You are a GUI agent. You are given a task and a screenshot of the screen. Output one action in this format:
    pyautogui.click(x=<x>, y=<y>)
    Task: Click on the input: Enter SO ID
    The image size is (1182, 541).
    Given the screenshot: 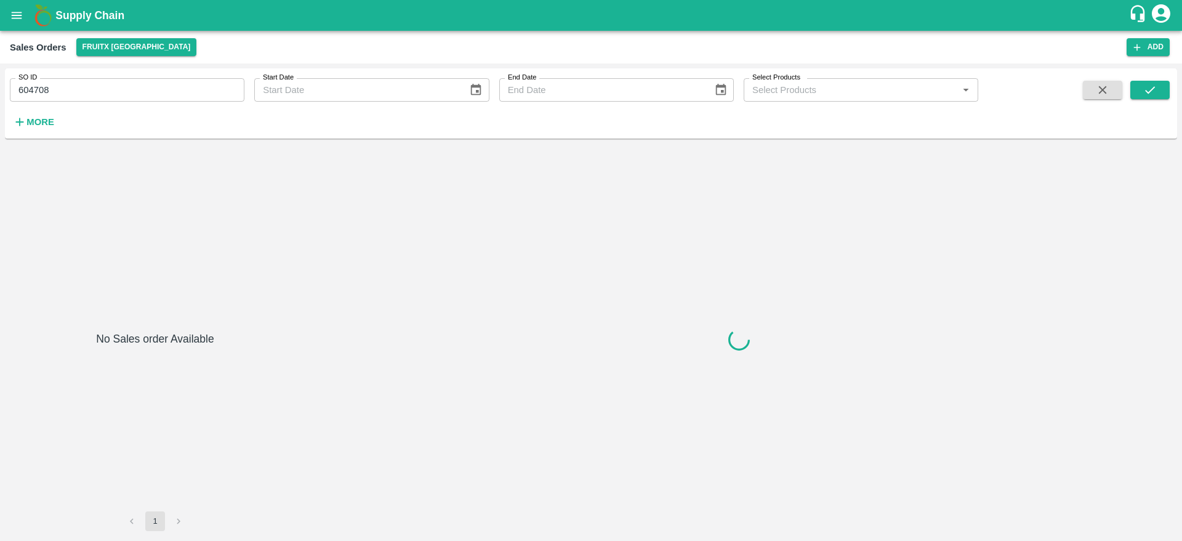 What is the action you would take?
    pyautogui.click(x=127, y=90)
    